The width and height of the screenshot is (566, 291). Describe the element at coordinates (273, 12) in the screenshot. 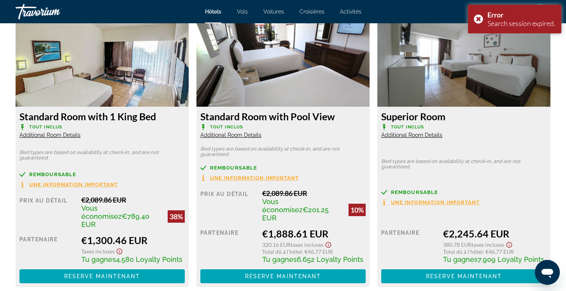

I see `a: Voitures` at that location.